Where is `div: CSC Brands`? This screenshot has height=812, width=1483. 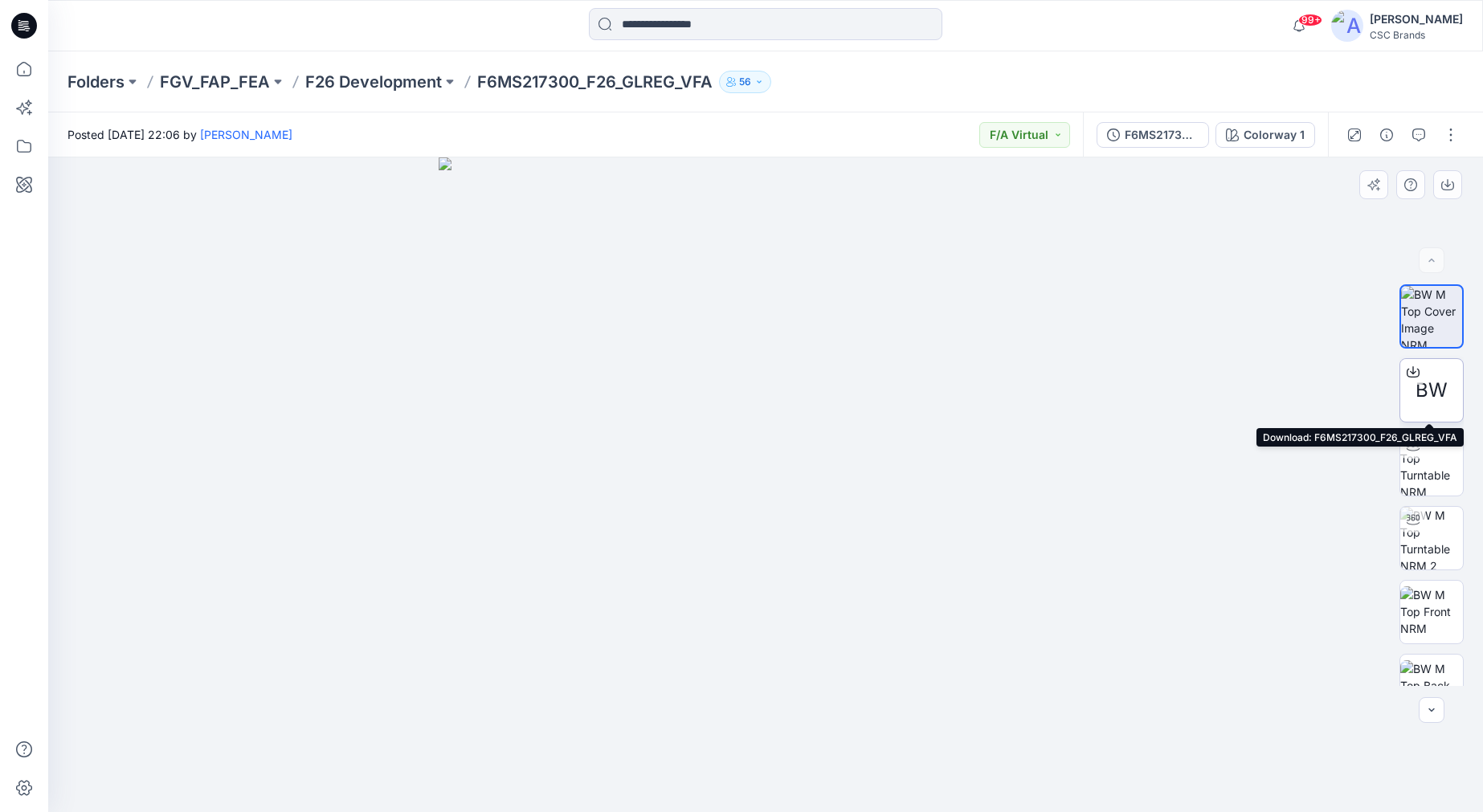 div: CSC Brands is located at coordinates (1417, 35).